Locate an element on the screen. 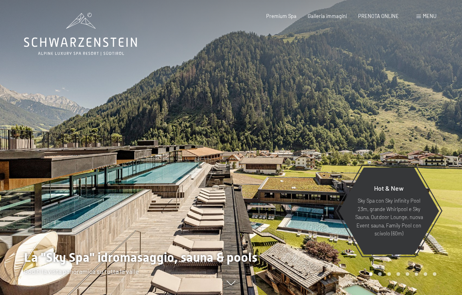  div: Carousel Page 3 is located at coordinates (389, 274).